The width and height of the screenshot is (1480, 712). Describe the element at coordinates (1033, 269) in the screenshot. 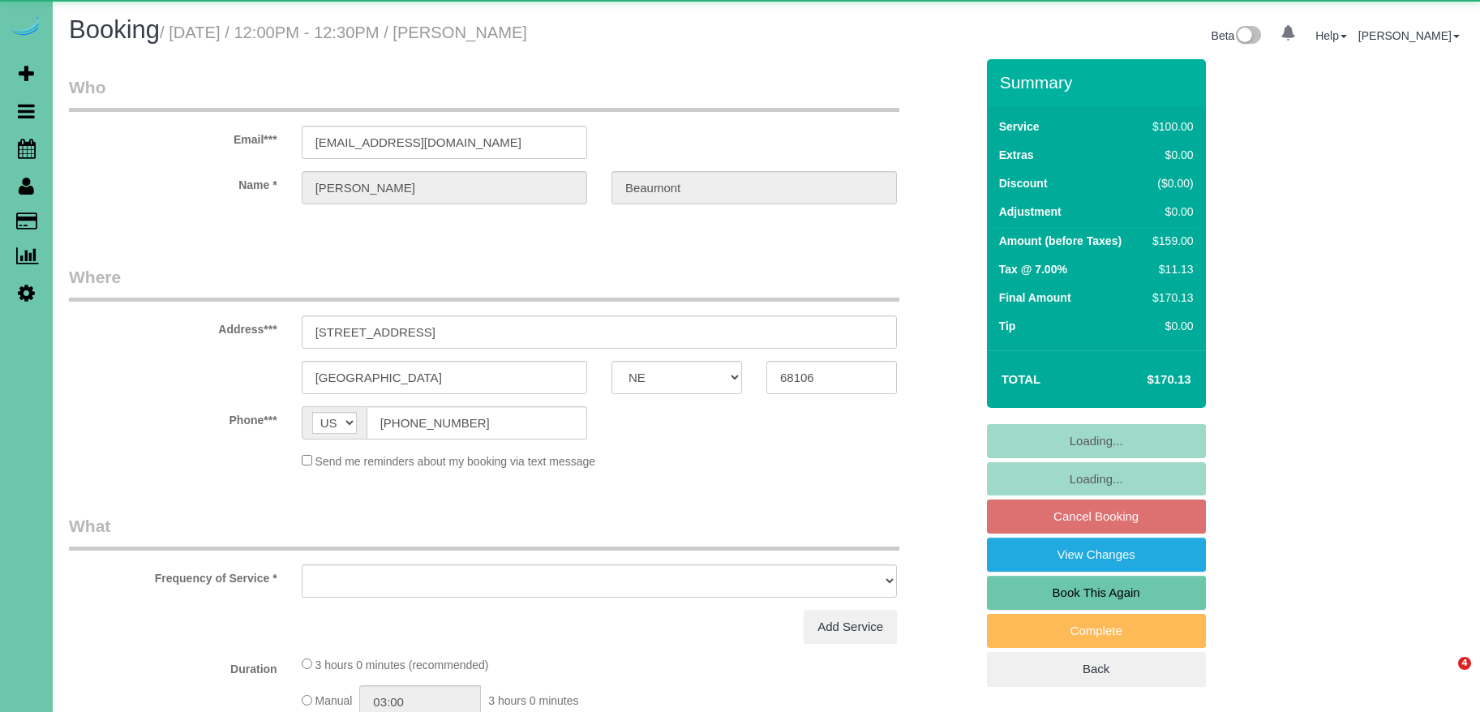

I see `label: Tax @ 7.00%` at that location.